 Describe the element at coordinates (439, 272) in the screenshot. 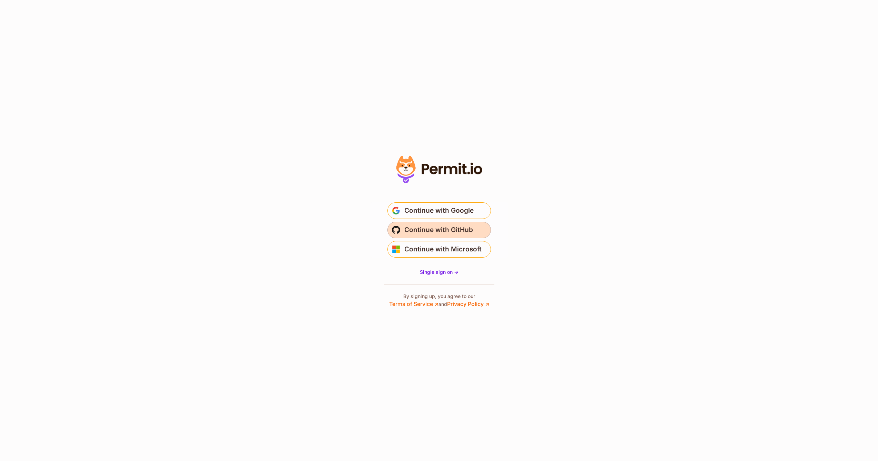

I see `a: Single sign on ->` at that location.